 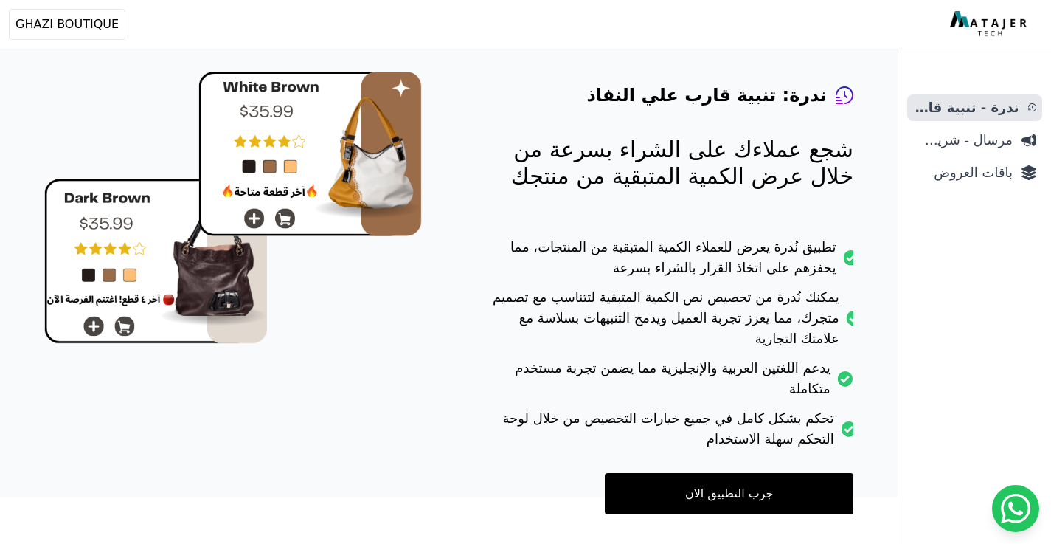 I want to click on h4: ندرة: تنبية قارب علي النفاذ, so click(x=706, y=95).